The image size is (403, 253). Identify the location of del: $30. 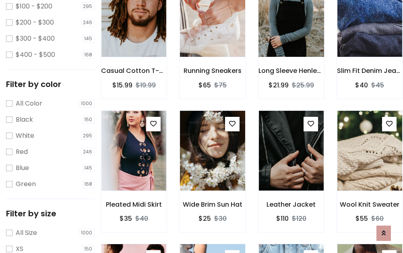
(220, 218).